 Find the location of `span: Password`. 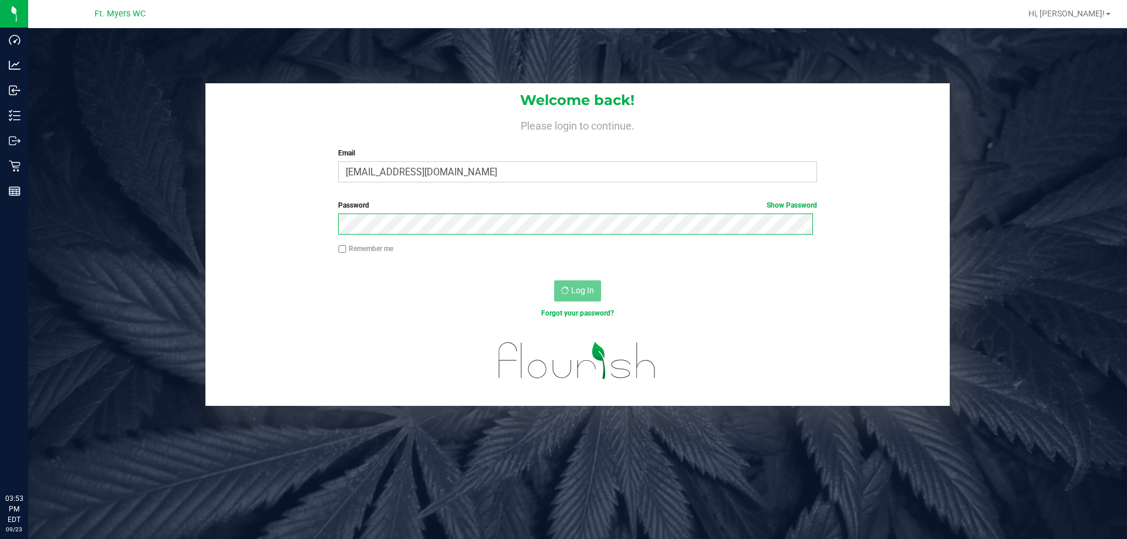

span: Password is located at coordinates (353, 205).